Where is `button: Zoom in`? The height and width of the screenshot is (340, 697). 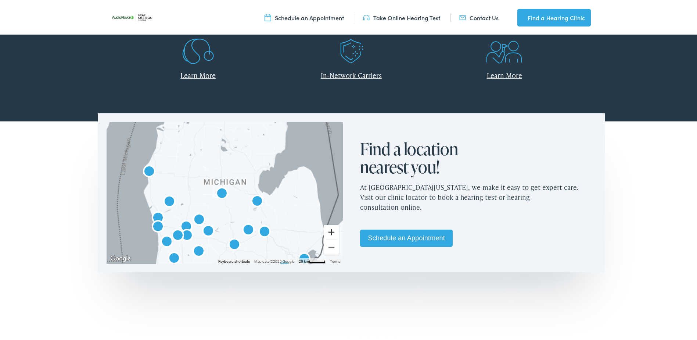 button: Zoom in is located at coordinates (332, 231).